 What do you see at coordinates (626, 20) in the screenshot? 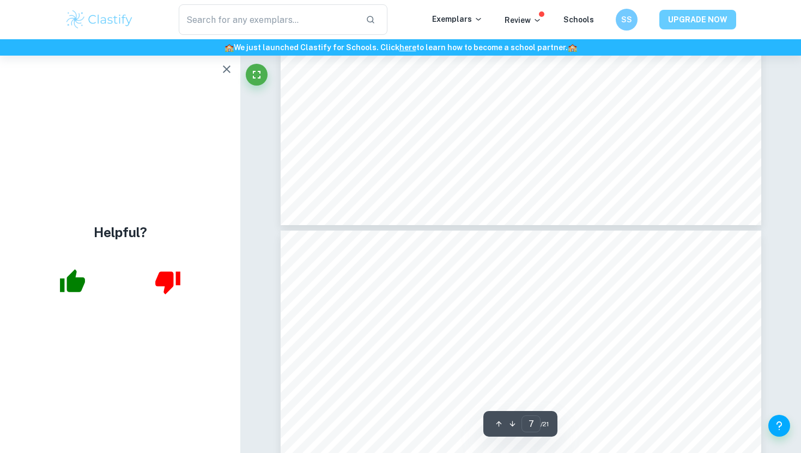
I see `button: SS` at bounding box center [626, 20].